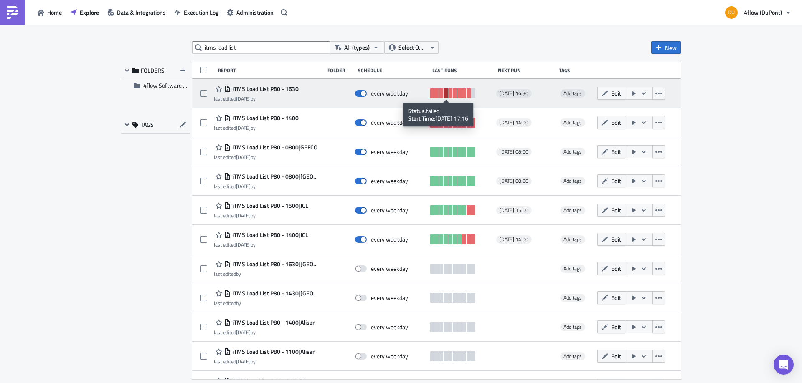  What do you see at coordinates (201, 12) in the screenshot?
I see `span: Execution Log` at bounding box center [201, 12].